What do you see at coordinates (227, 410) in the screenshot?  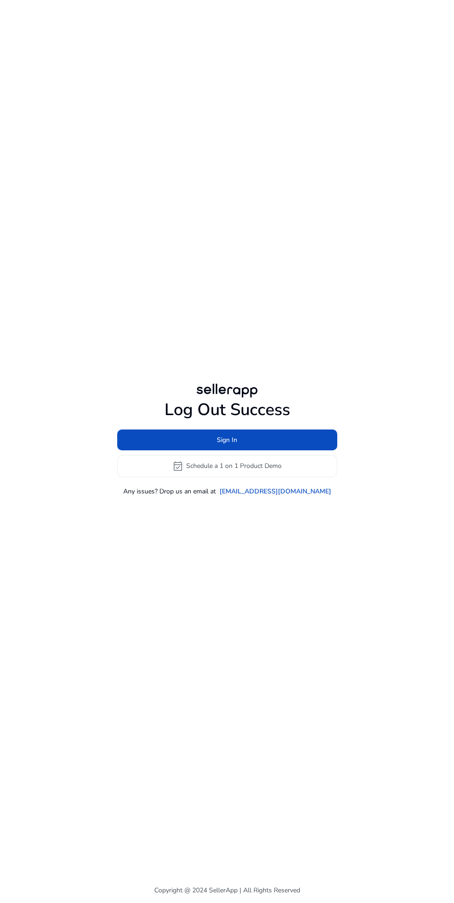 I see `h1: Log Out Success` at bounding box center [227, 410].